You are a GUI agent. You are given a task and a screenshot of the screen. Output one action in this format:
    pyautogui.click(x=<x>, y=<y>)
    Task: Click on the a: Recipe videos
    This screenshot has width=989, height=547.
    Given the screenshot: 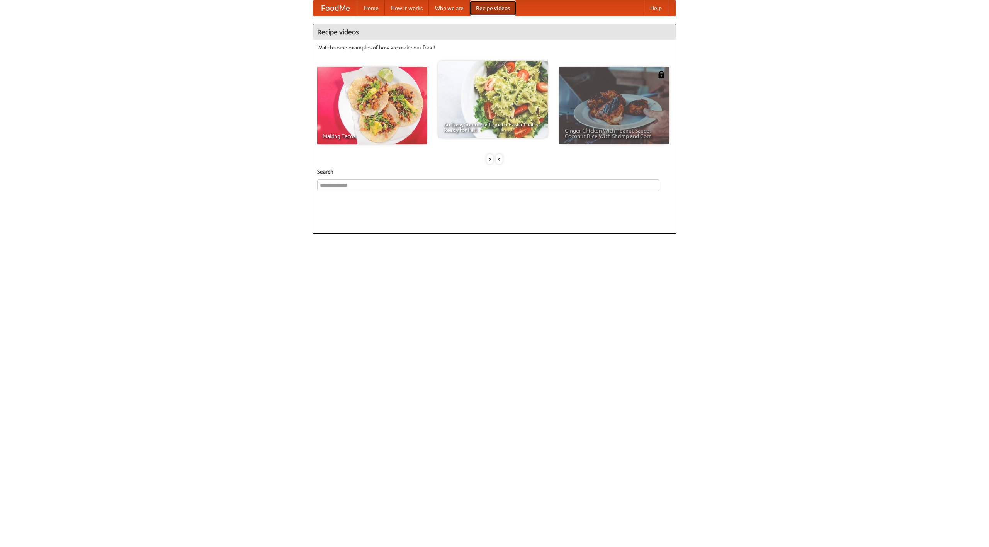 What is the action you would take?
    pyautogui.click(x=493, y=8)
    